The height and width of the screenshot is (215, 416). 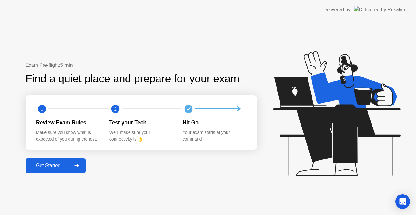 What do you see at coordinates (67, 65) in the screenshot?
I see `b: 5 min` at bounding box center [67, 65].